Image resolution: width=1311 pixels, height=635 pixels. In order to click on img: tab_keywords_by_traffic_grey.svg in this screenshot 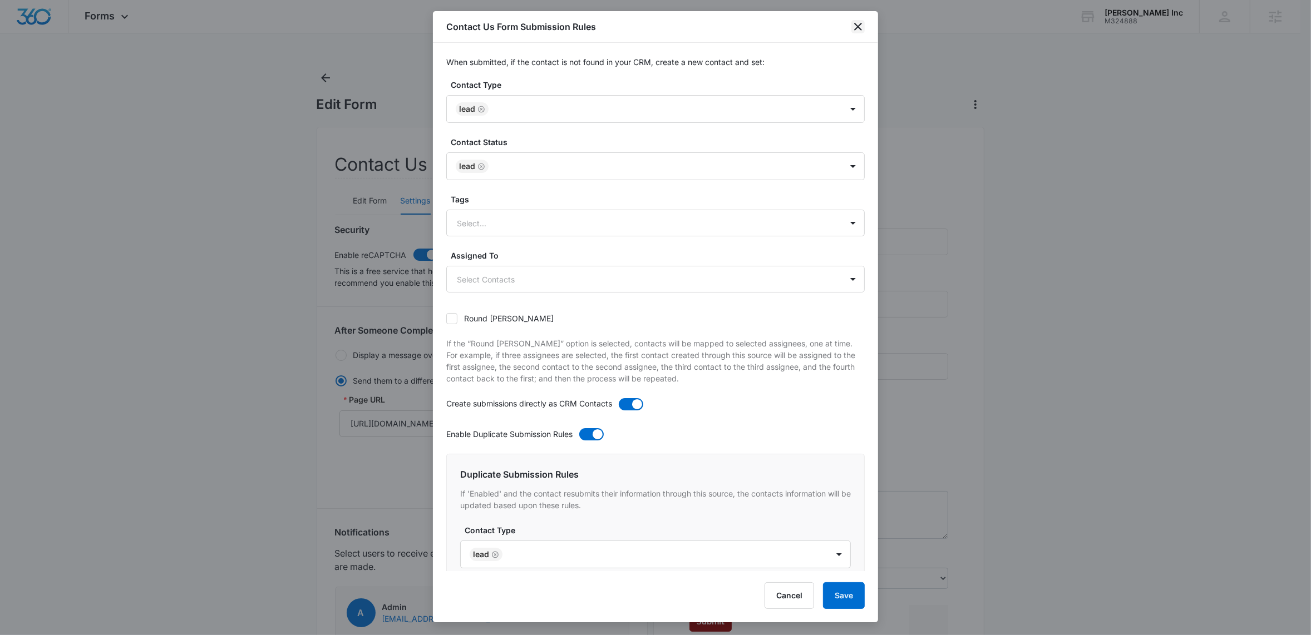, I will do `click(115, 69)`.